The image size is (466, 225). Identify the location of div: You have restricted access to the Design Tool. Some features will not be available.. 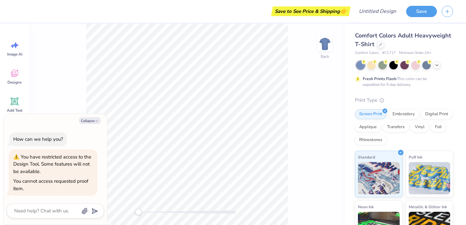
(52, 164).